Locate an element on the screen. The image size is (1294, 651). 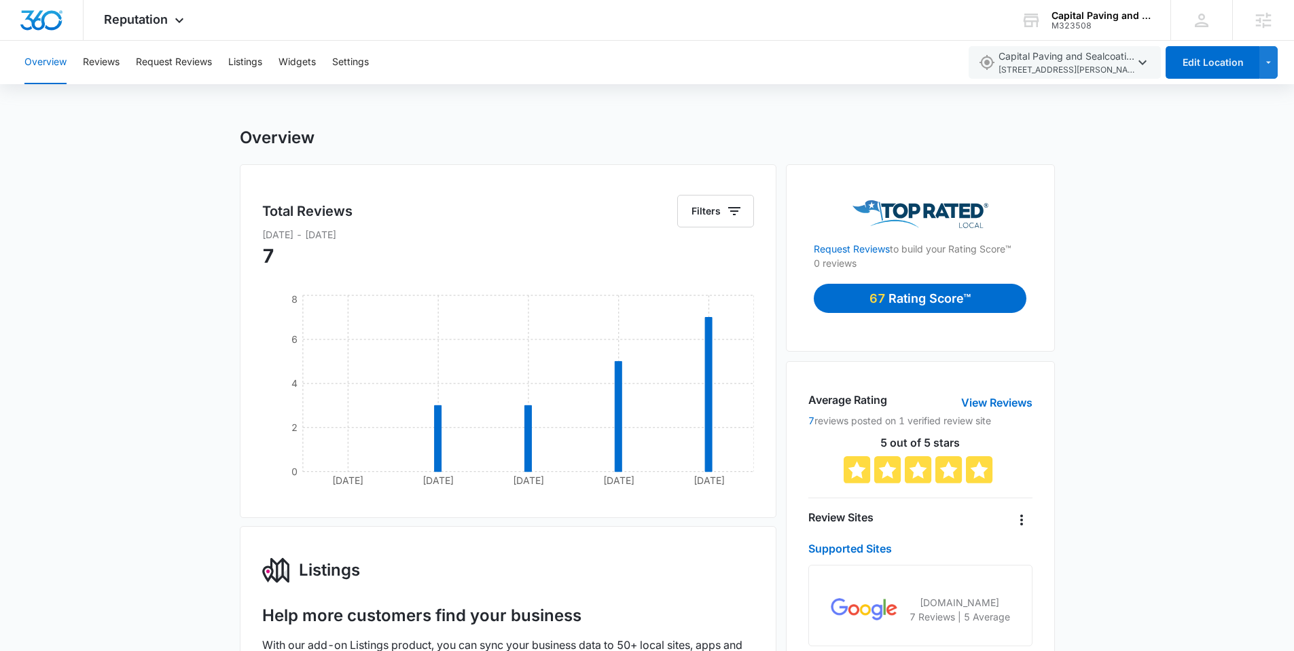
tspan: 0 is located at coordinates (293, 471).